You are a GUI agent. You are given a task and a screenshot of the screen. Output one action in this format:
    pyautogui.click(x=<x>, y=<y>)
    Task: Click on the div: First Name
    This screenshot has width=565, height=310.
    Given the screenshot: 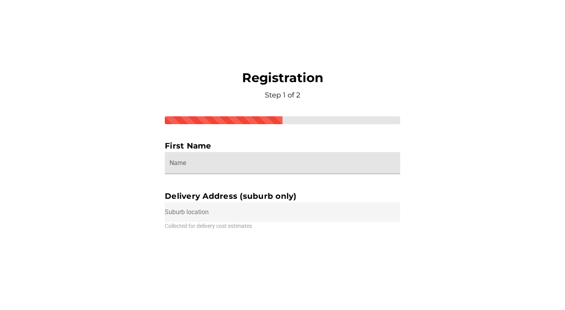 What is the action you would take?
    pyautogui.click(x=283, y=146)
    